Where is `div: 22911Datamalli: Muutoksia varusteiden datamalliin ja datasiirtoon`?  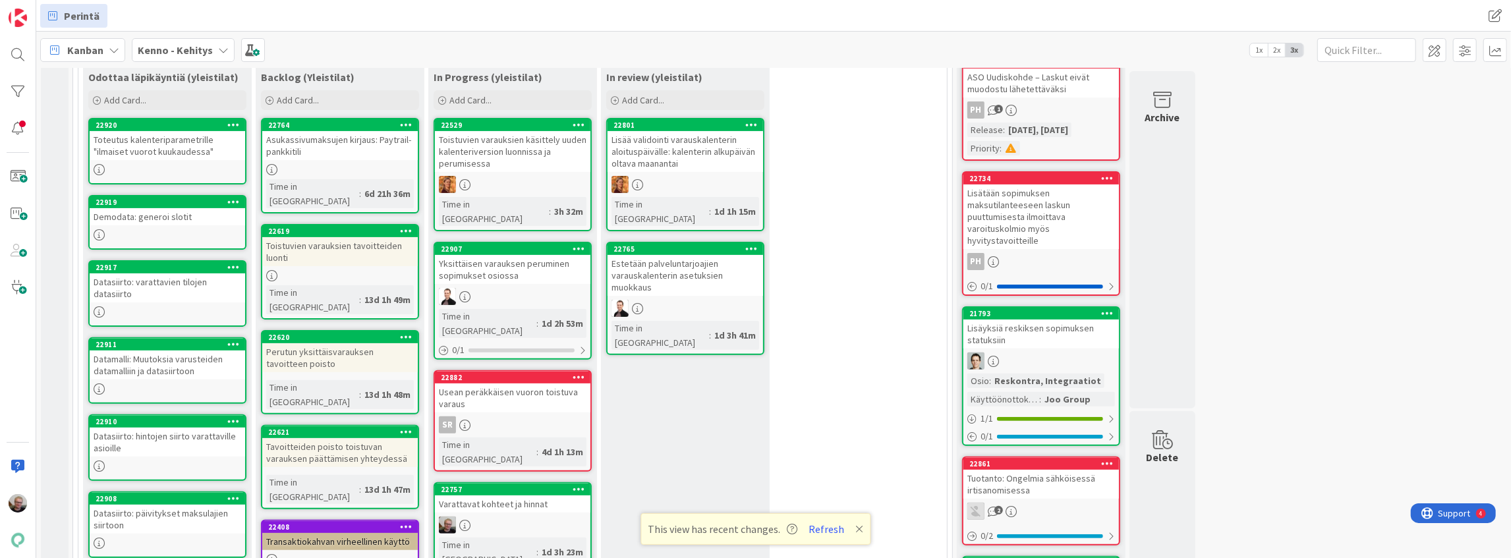
div: 22911Datamalli: Muutoksia varusteiden datamalliin ja datasiirtoon is located at coordinates (167, 359).